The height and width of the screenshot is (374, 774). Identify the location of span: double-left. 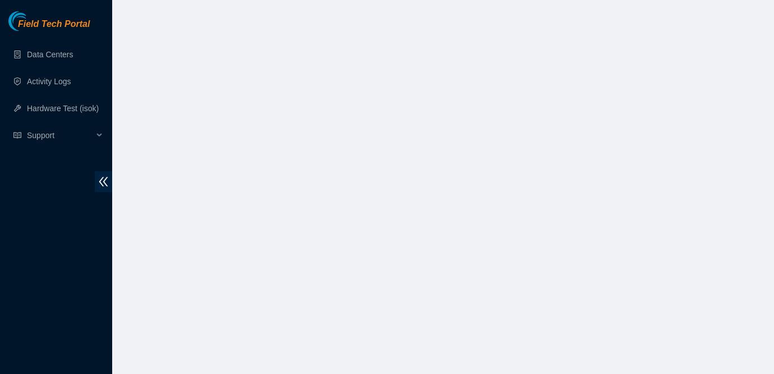
(103, 181).